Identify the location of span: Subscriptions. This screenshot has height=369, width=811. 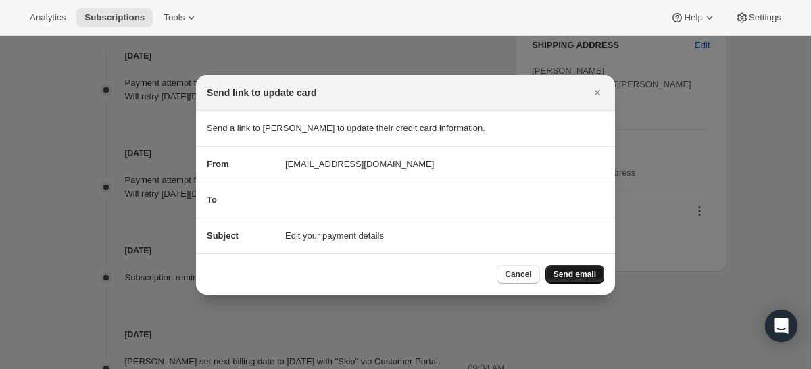
(114, 18).